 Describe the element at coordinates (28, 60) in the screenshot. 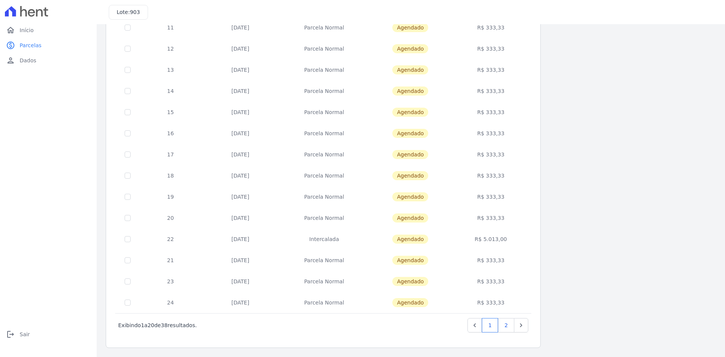

I see `span: Dados` at that location.